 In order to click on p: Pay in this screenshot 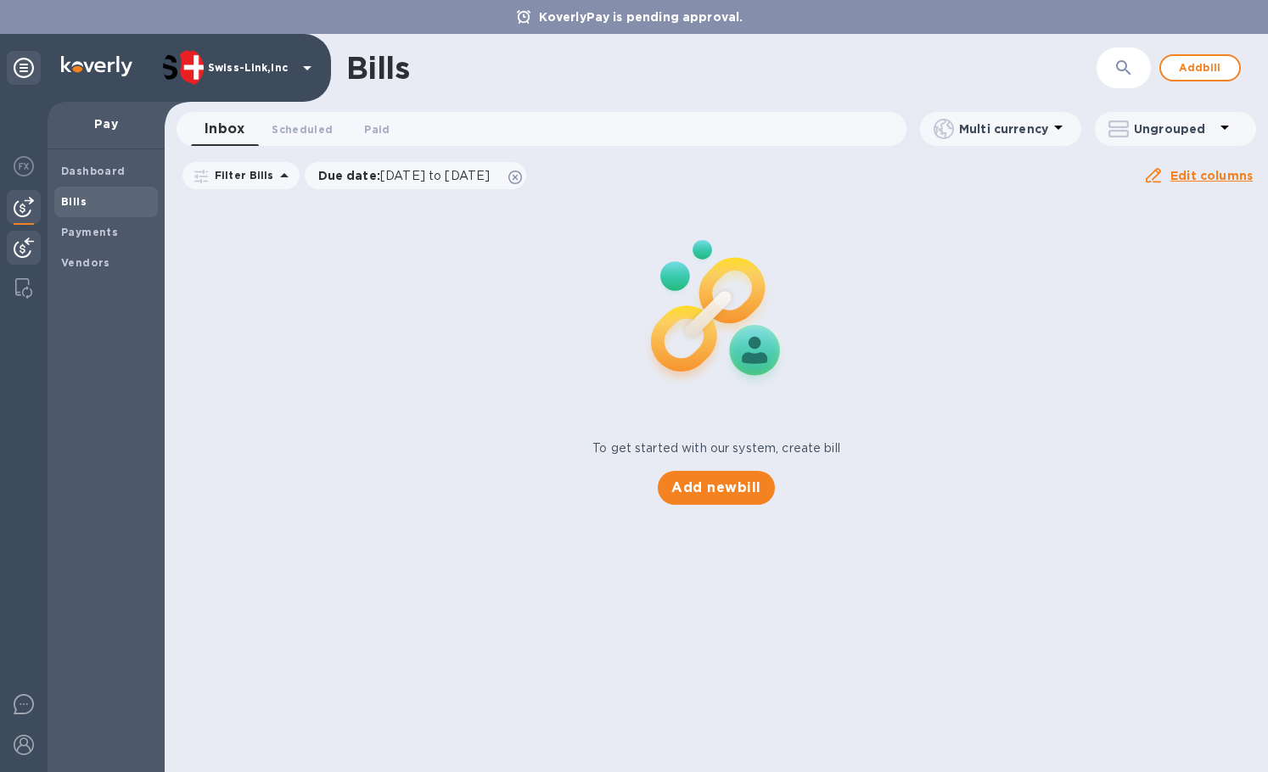, I will do `click(106, 124)`.